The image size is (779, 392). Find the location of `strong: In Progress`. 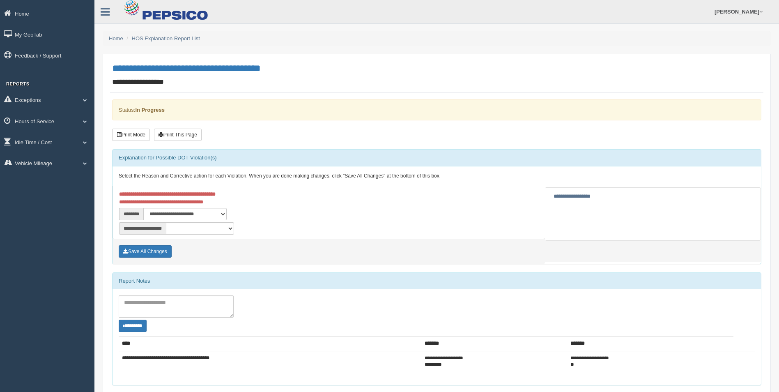

strong: In Progress is located at coordinates (150, 110).